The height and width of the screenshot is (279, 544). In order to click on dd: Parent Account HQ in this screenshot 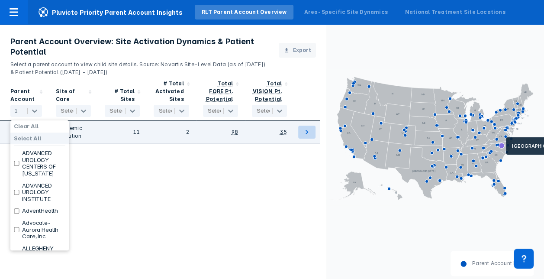, I will do `click(494, 263)`.